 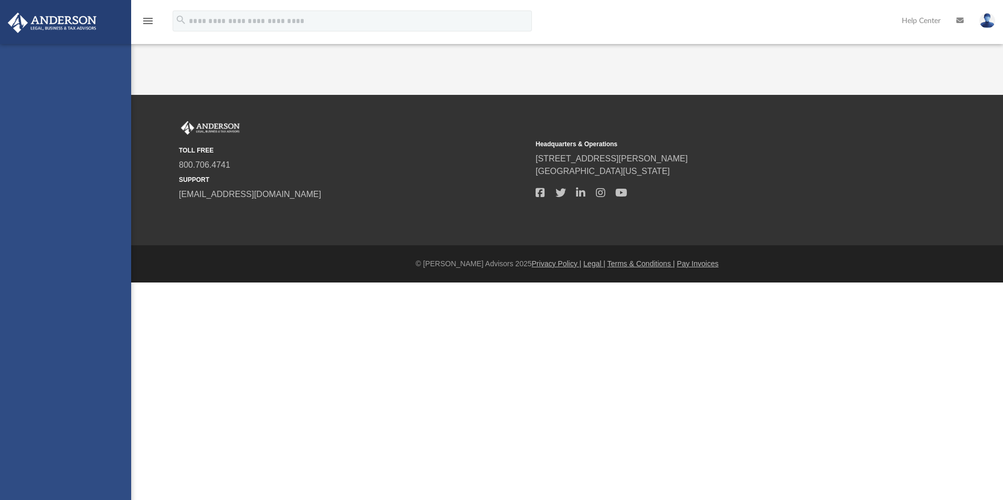 I want to click on a: Pay Invoices, so click(x=697, y=264).